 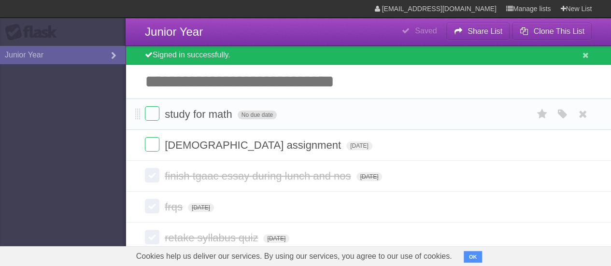 I want to click on b: Clone This List, so click(x=559, y=31).